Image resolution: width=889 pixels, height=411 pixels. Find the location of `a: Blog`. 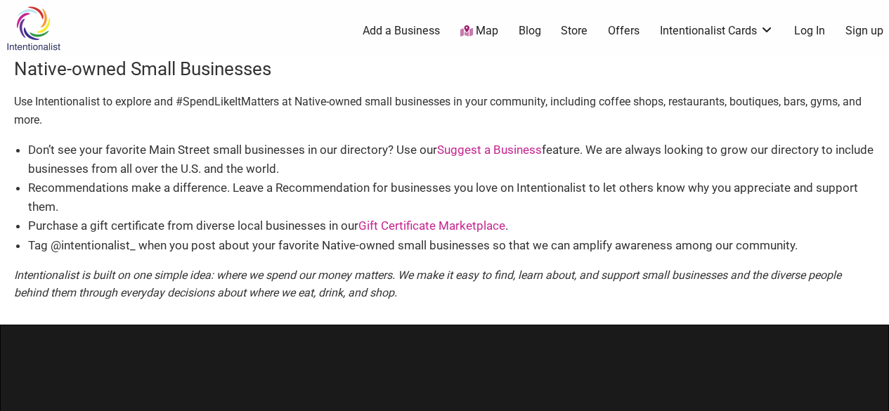

a: Blog is located at coordinates (530, 31).